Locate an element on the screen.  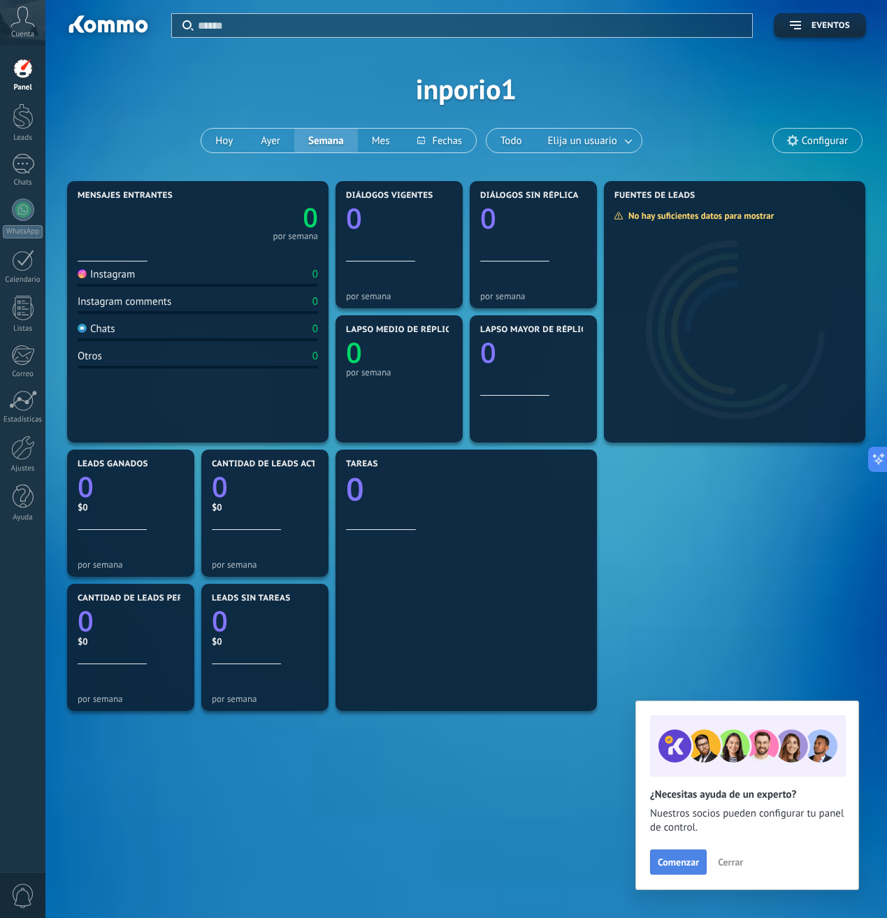
div: Leads is located at coordinates (23, 138).